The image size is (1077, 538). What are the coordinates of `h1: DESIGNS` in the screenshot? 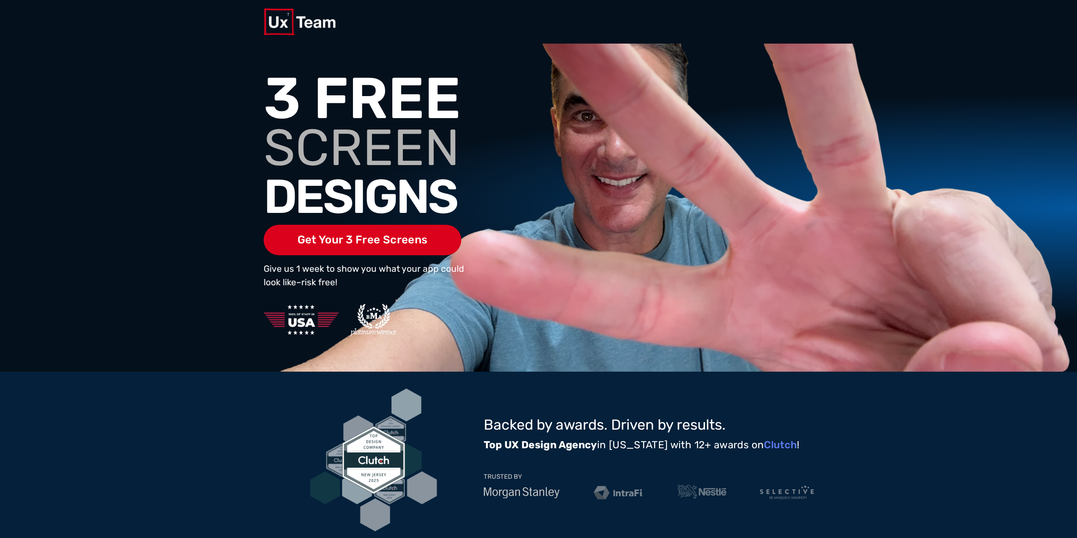 It's located at (384, 197).